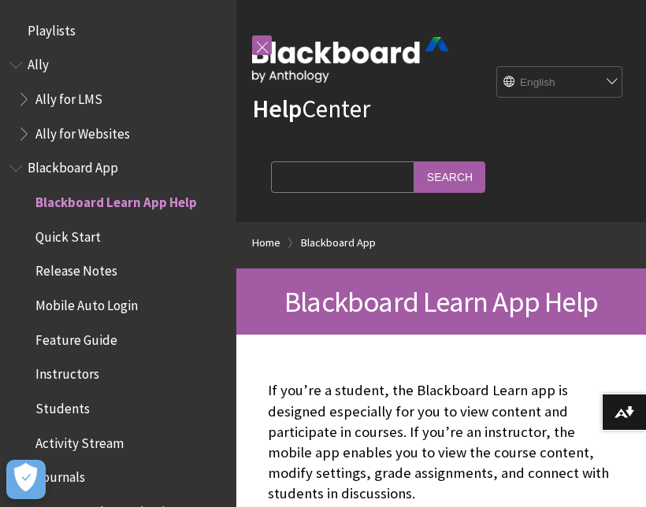 This screenshot has height=507, width=646. I want to click on span: Instructors, so click(67, 372).